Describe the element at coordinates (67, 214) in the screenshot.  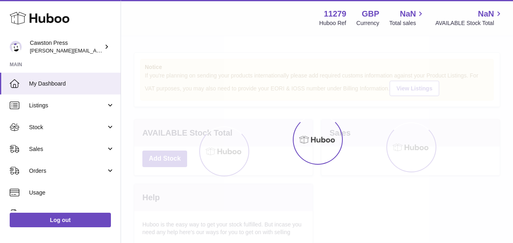
I see `span: Invoicing and Payments` at that location.